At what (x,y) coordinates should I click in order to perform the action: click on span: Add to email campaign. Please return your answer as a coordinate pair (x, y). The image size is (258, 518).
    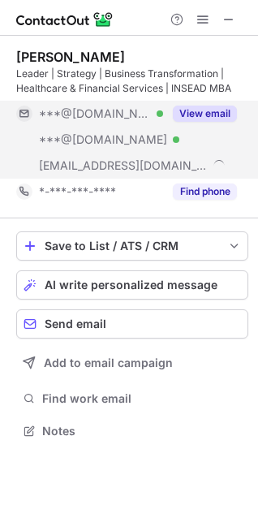
    Looking at the image, I should click on (108, 363).